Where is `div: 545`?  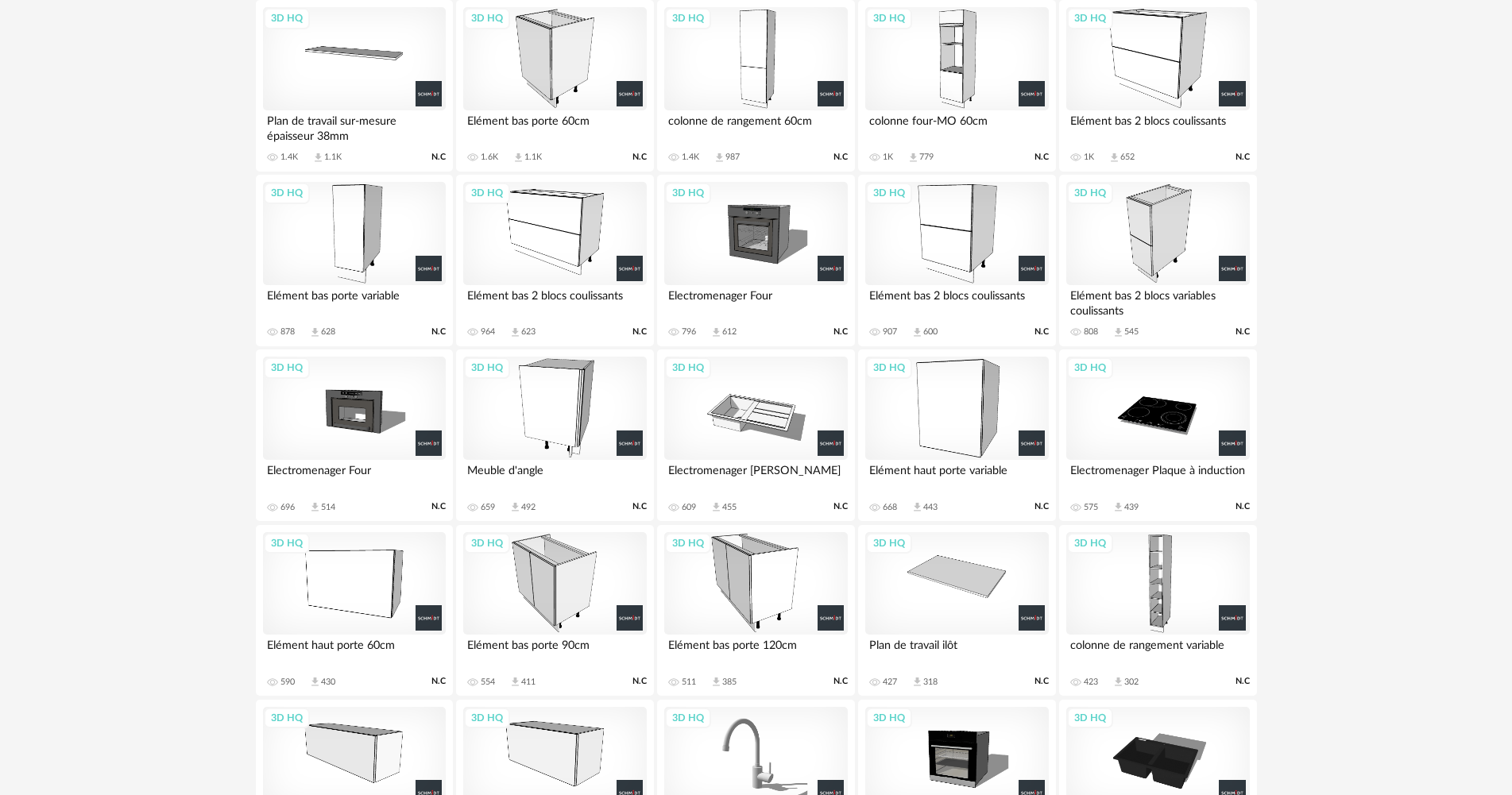
div: 545 is located at coordinates (1131, 332).